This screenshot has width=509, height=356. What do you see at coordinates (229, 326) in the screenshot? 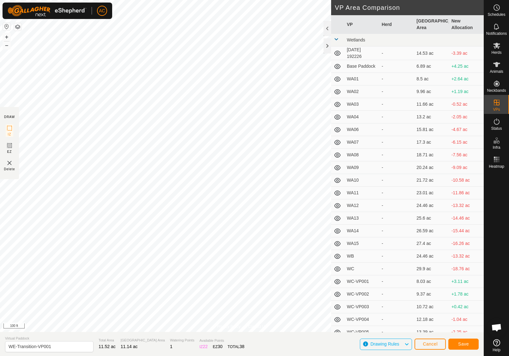
I see `a: Privacy Policy` at bounding box center [229, 326].